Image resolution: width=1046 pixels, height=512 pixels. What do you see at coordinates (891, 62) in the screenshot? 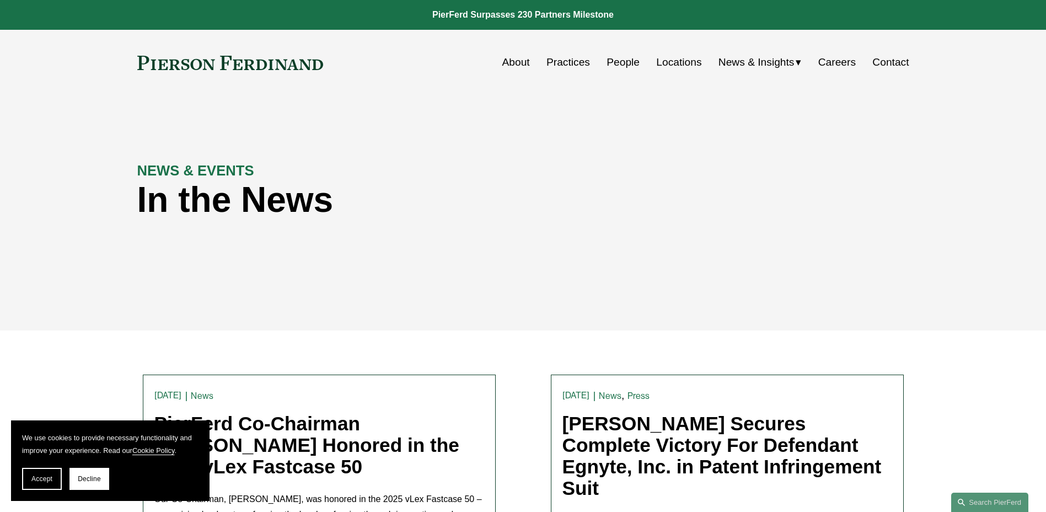
I see `a: Contact` at bounding box center [891, 62].